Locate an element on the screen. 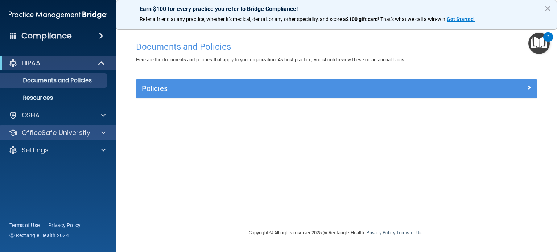  span: Refer a friend at any practice, whether it's medical, dental, or any other speciality, and score a is located at coordinates (242, 19).